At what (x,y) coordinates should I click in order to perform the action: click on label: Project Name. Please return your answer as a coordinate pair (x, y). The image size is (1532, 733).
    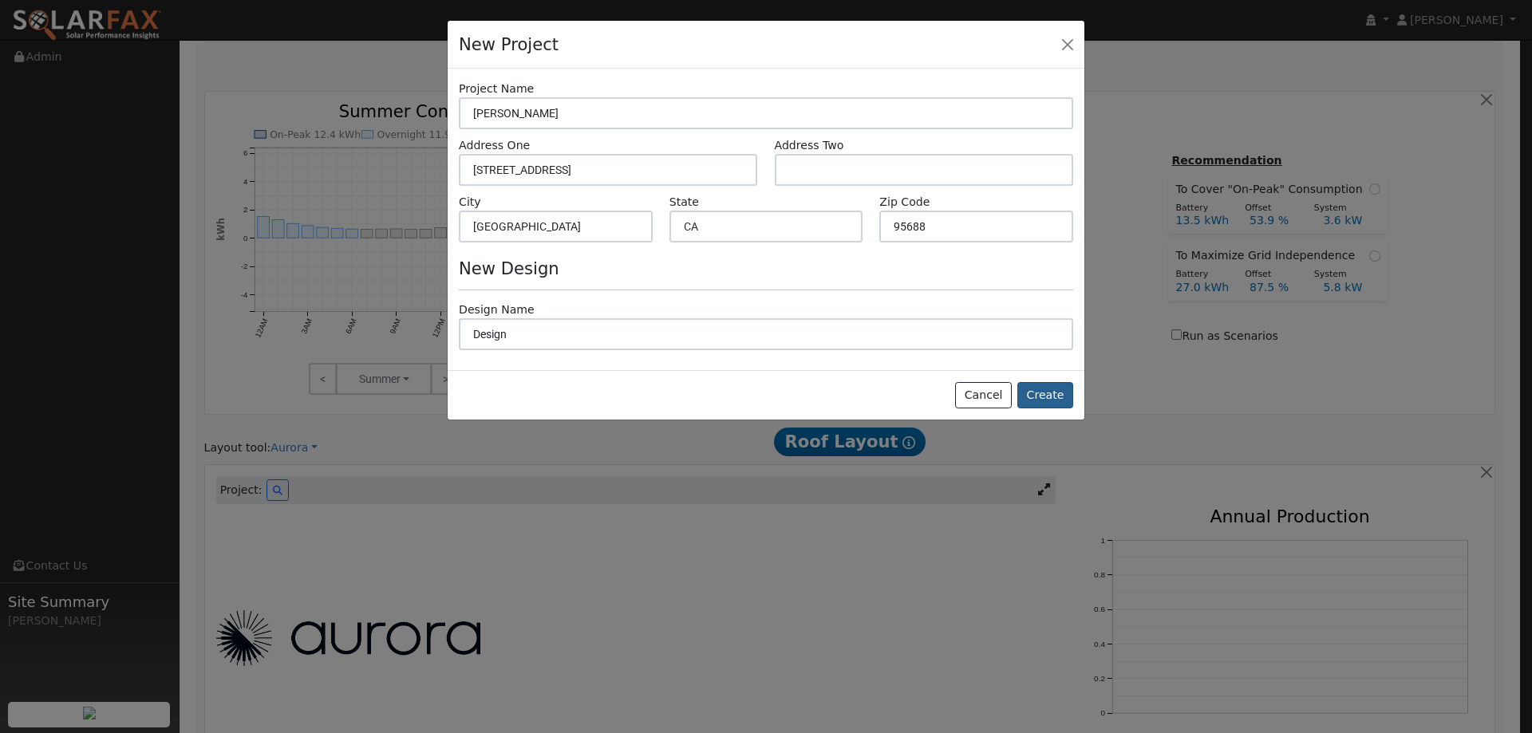
    Looking at the image, I should click on (496, 89).